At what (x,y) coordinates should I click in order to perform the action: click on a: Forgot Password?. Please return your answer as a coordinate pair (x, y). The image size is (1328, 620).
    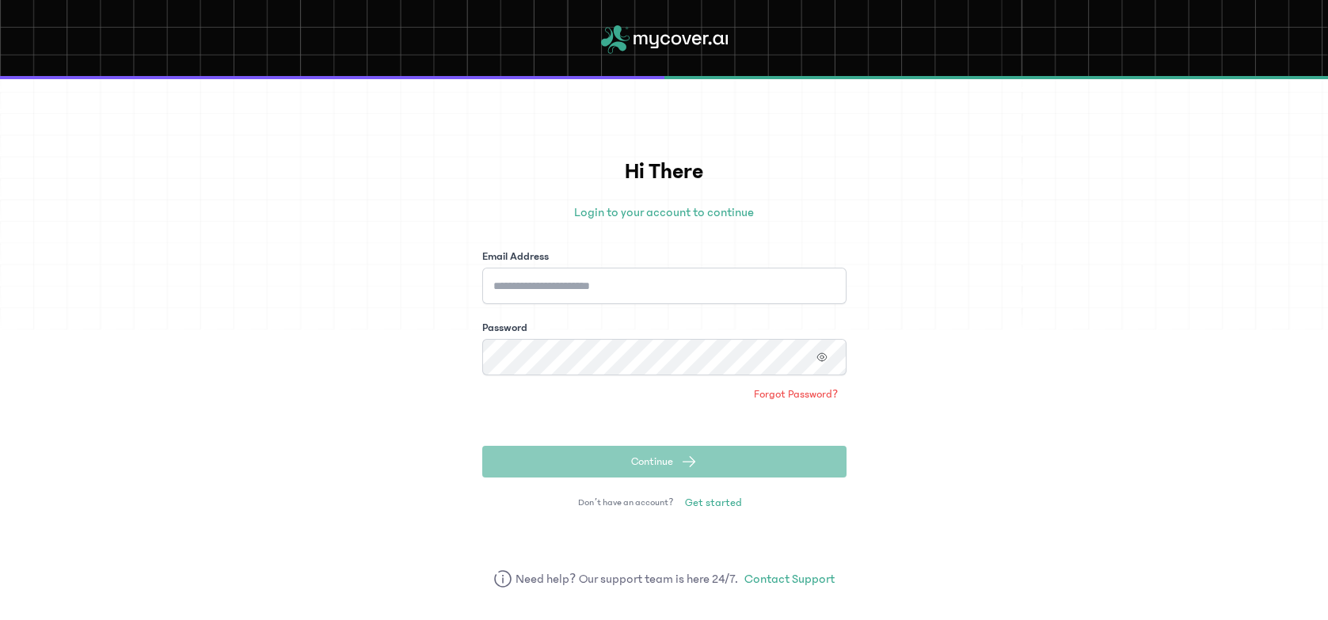
    Looking at the image, I should click on (796, 394).